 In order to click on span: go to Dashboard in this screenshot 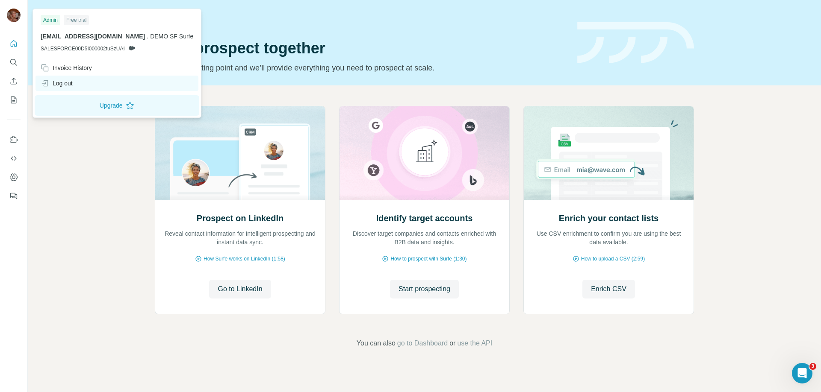, I will do `click(422, 344)`.